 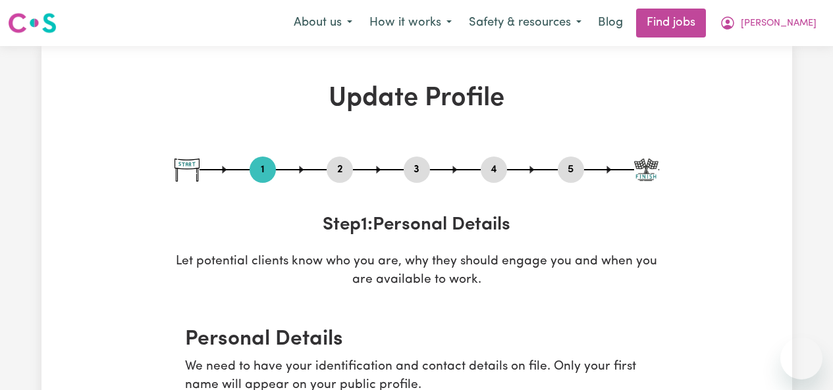 What do you see at coordinates (494, 170) in the screenshot?
I see `button: Go to step 4` at bounding box center [494, 170].